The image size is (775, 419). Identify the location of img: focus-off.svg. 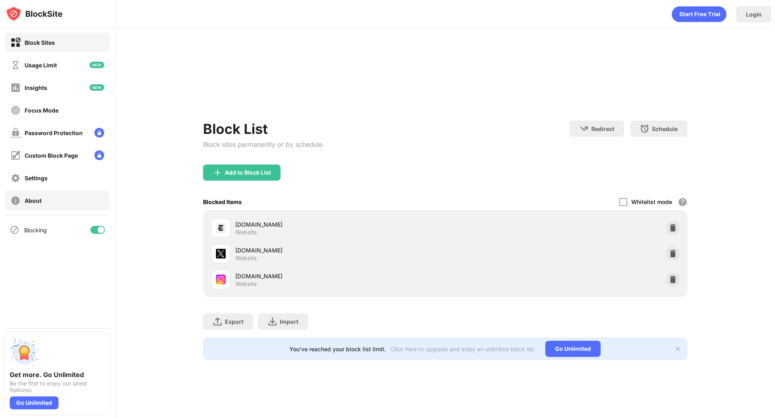
(15, 110).